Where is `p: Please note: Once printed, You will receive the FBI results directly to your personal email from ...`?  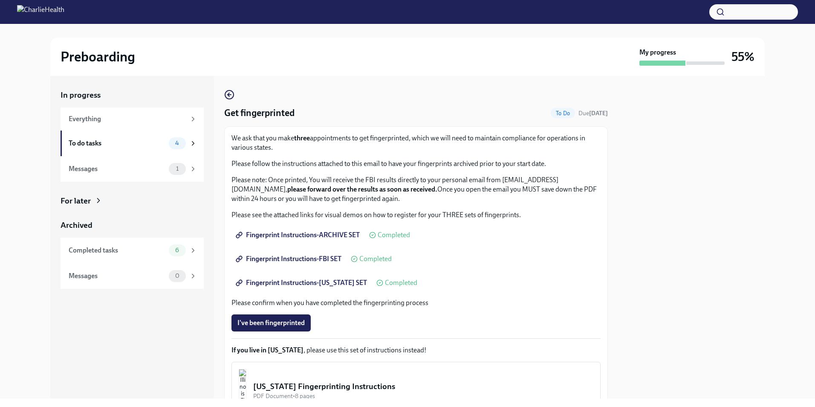 p: Please note: Once printed, You will receive the FBI results directly to your personal email from ... is located at coordinates (416, 189).